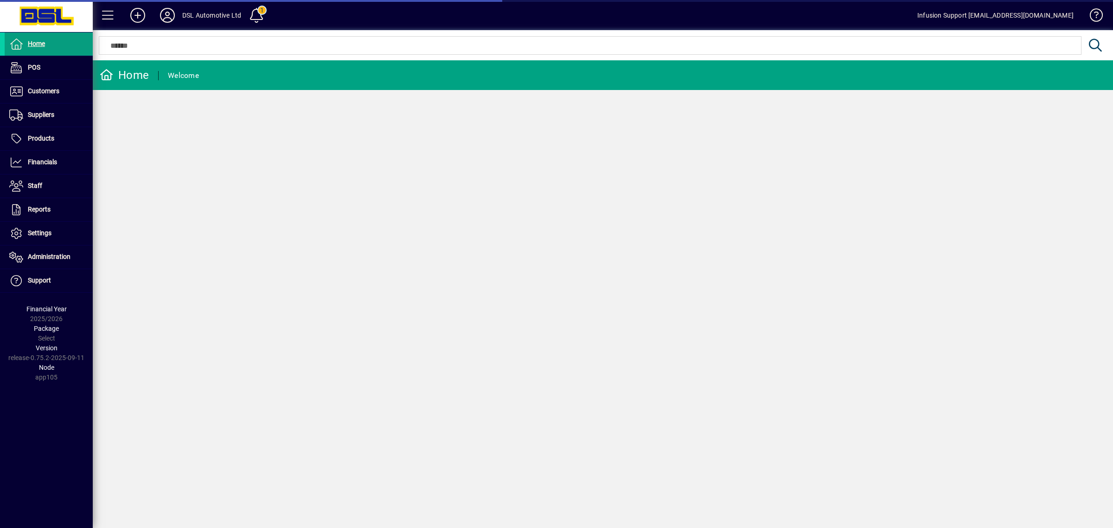  Describe the element at coordinates (49, 162) in the screenshot. I see `a: Financials` at that location.